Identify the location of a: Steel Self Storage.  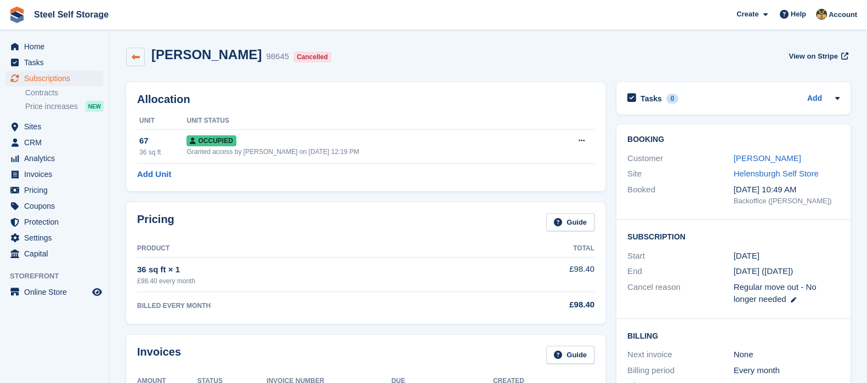
(71, 14).